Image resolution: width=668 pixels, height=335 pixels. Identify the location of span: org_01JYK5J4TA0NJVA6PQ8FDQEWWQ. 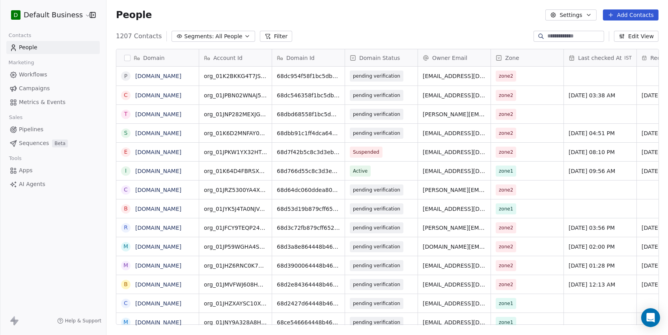
(235, 209).